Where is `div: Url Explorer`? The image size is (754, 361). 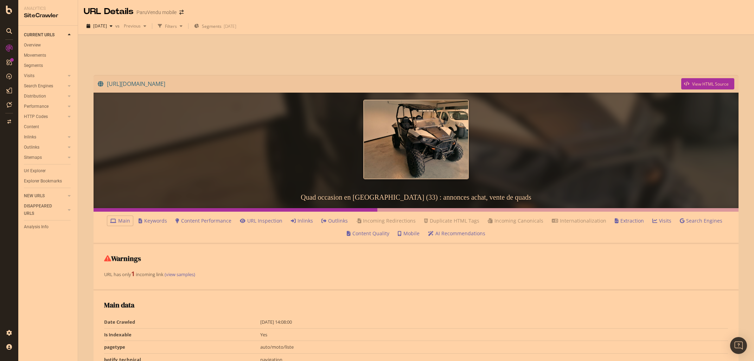
div: Url Explorer is located at coordinates (35, 171).